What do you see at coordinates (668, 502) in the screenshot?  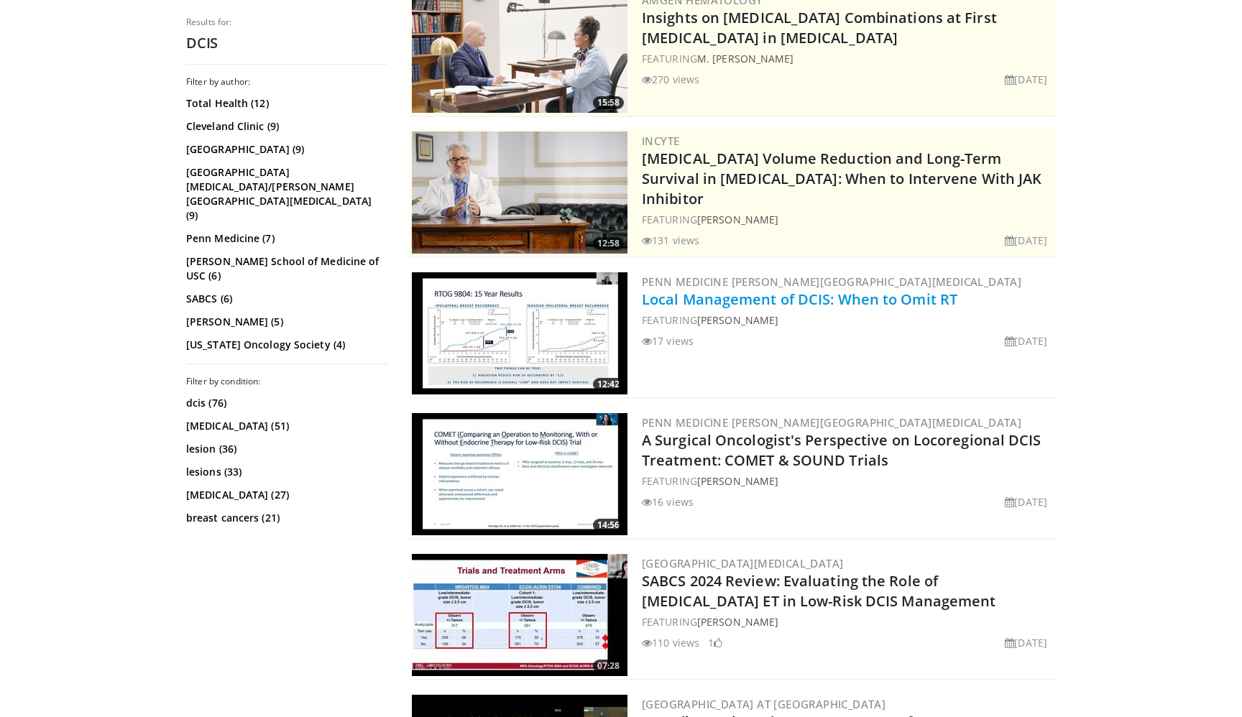 I see `li: 16 views` at bounding box center [668, 502].